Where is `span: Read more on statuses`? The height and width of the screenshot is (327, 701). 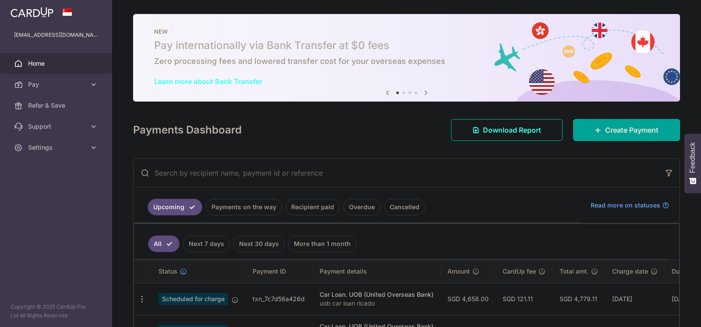 span: Read more on statuses is located at coordinates (626, 205).